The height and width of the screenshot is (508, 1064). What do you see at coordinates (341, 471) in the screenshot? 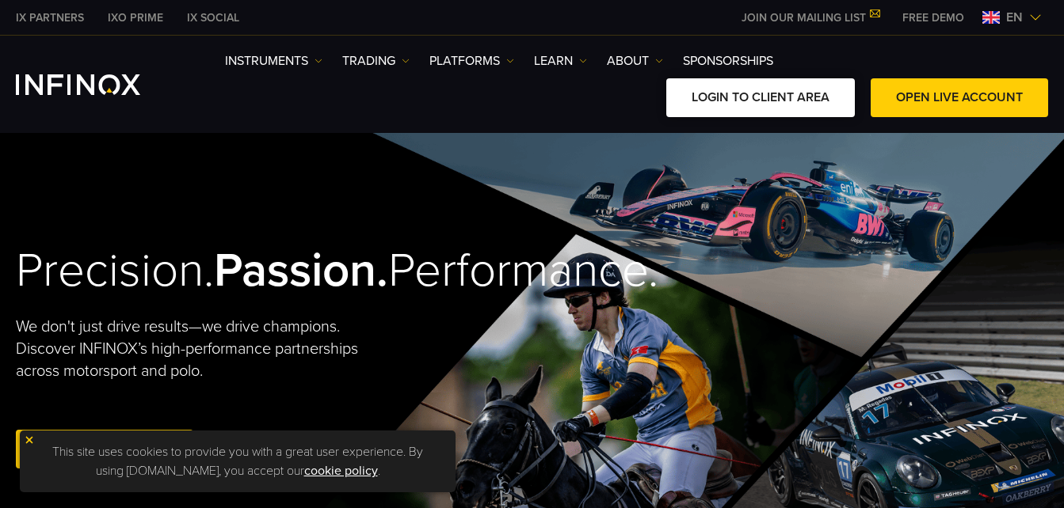
I see `a: cookie policy` at bounding box center [341, 471].